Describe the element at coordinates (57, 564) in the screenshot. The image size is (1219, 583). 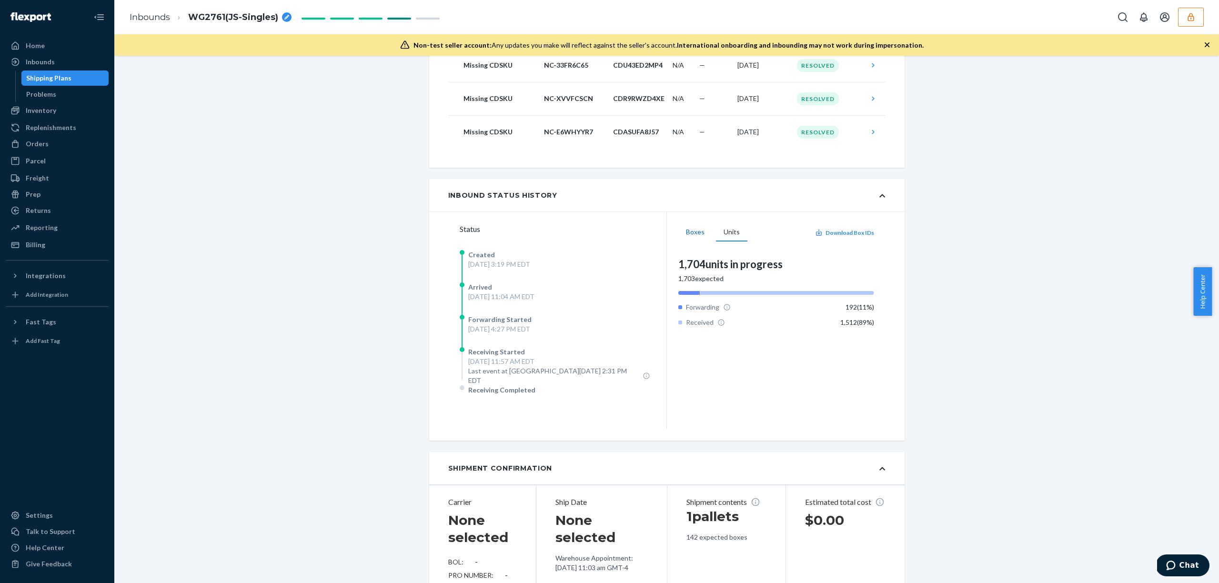
I see `button: Give Feedback` at that location.